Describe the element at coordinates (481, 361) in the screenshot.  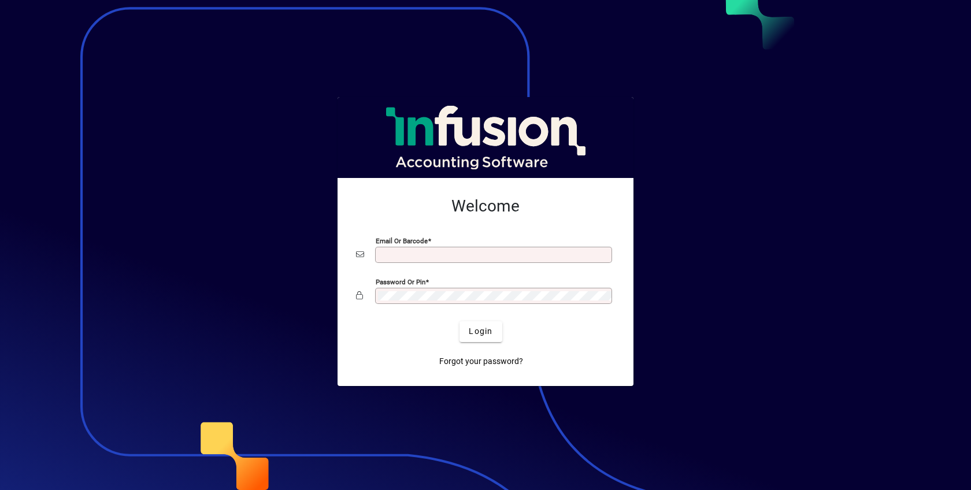
I see `span: Forgot your password?` at that location.